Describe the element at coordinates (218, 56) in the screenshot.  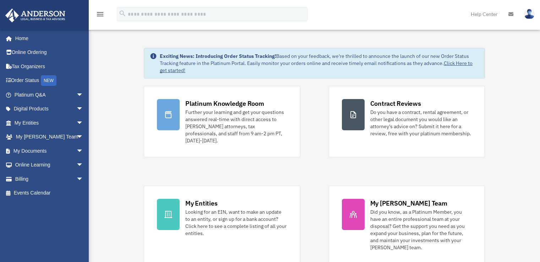
I see `strong: Exciting News: Introducing Order Status Tracking!` at that location.